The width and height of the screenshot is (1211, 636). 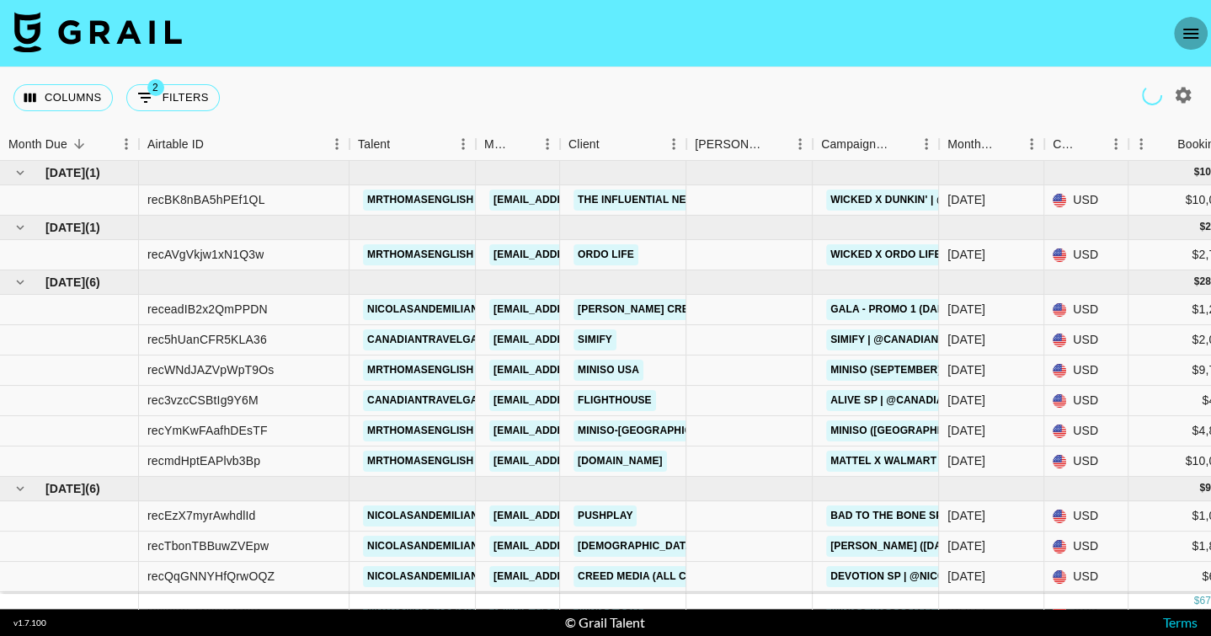 I want to click on button: Show filters, so click(x=173, y=98).